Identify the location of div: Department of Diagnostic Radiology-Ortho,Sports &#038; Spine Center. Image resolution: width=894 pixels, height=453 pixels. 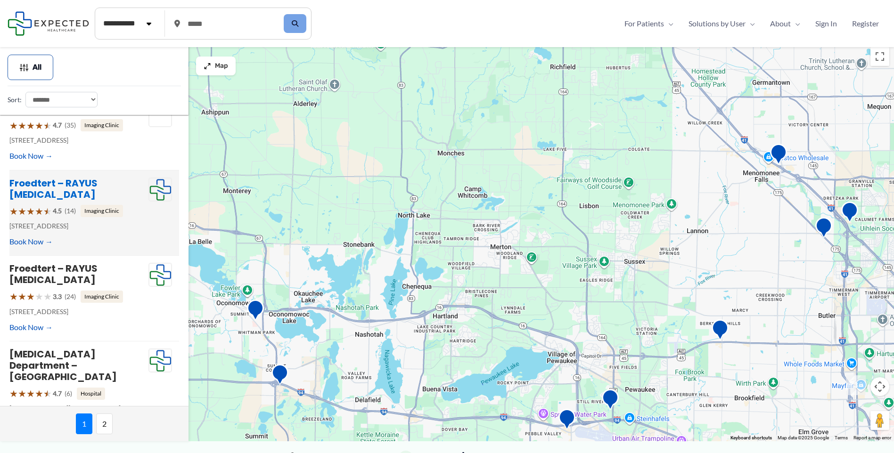
(778, 155).